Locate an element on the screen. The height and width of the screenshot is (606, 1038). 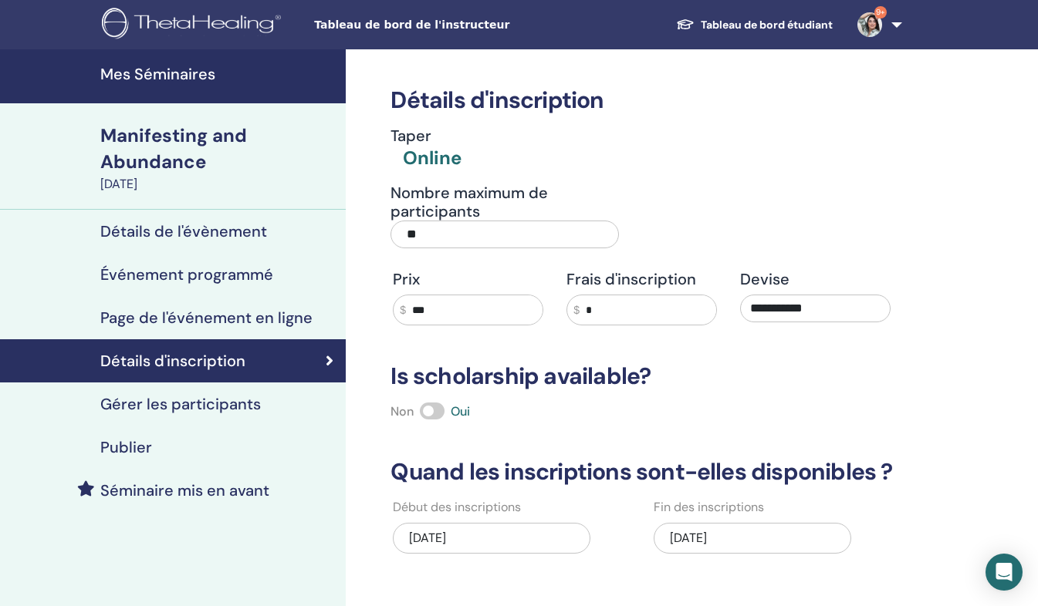
div: Manifesting and Abundance is located at coordinates (218, 149).